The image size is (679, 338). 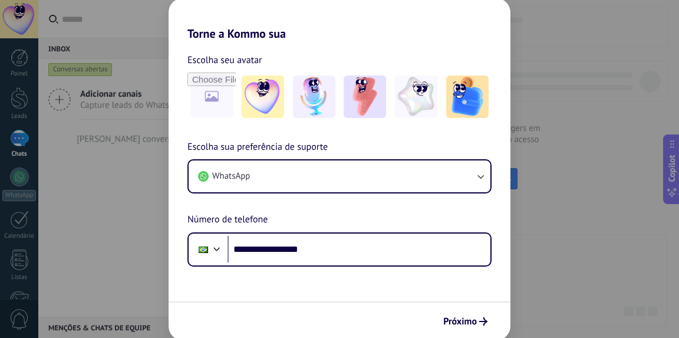 I want to click on span: Próximo, so click(x=460, y=321).